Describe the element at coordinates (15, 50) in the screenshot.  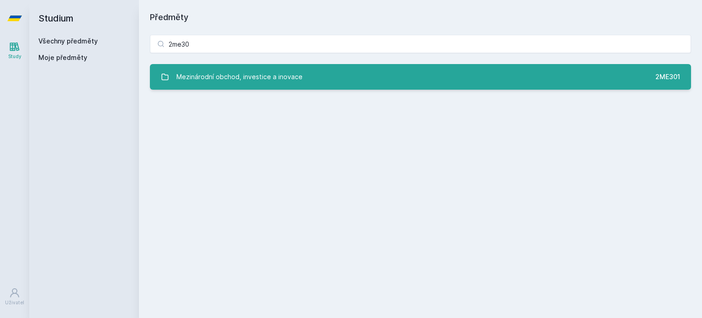
I see `a: Study` at that location.